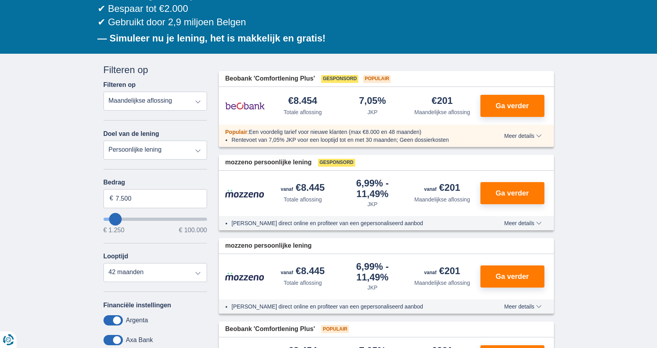 This screenshot has height=348, width=657. What do you see at coordinates (155, 183) in the screenshot?
I see `label: Bedrag` at bounding box center [155, 183].